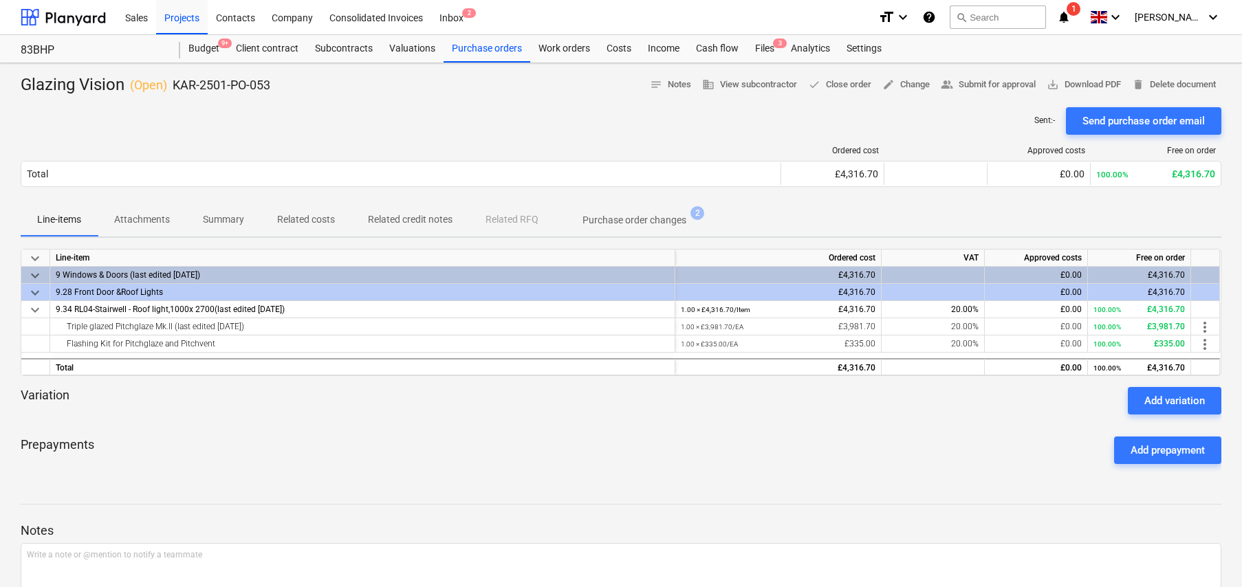  What do you see at coordinates (717, 49) in the screenshot?
I see `div: Cash flow` at bounding box center [717, 49].